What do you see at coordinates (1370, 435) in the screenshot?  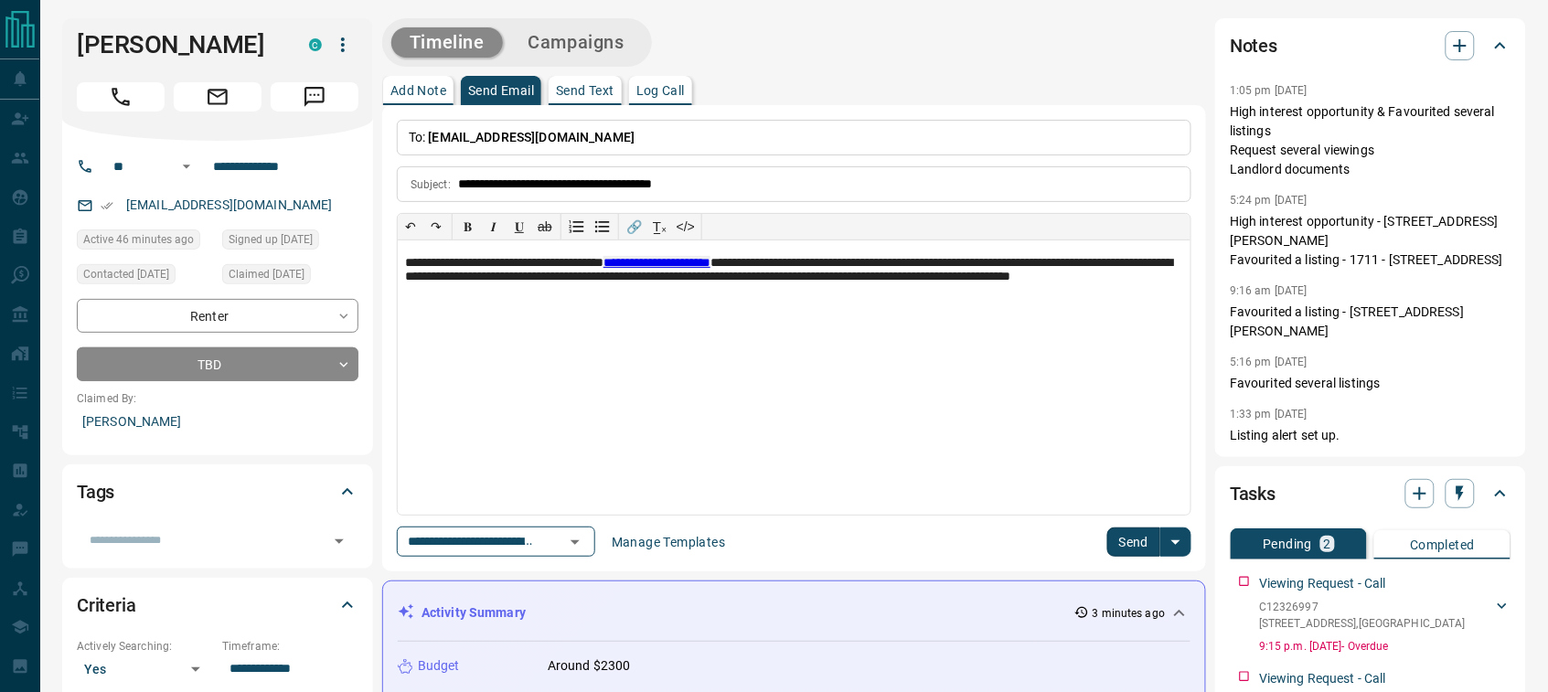 I see `p: Listing alert set up.` at bounding box center [1370, 435].